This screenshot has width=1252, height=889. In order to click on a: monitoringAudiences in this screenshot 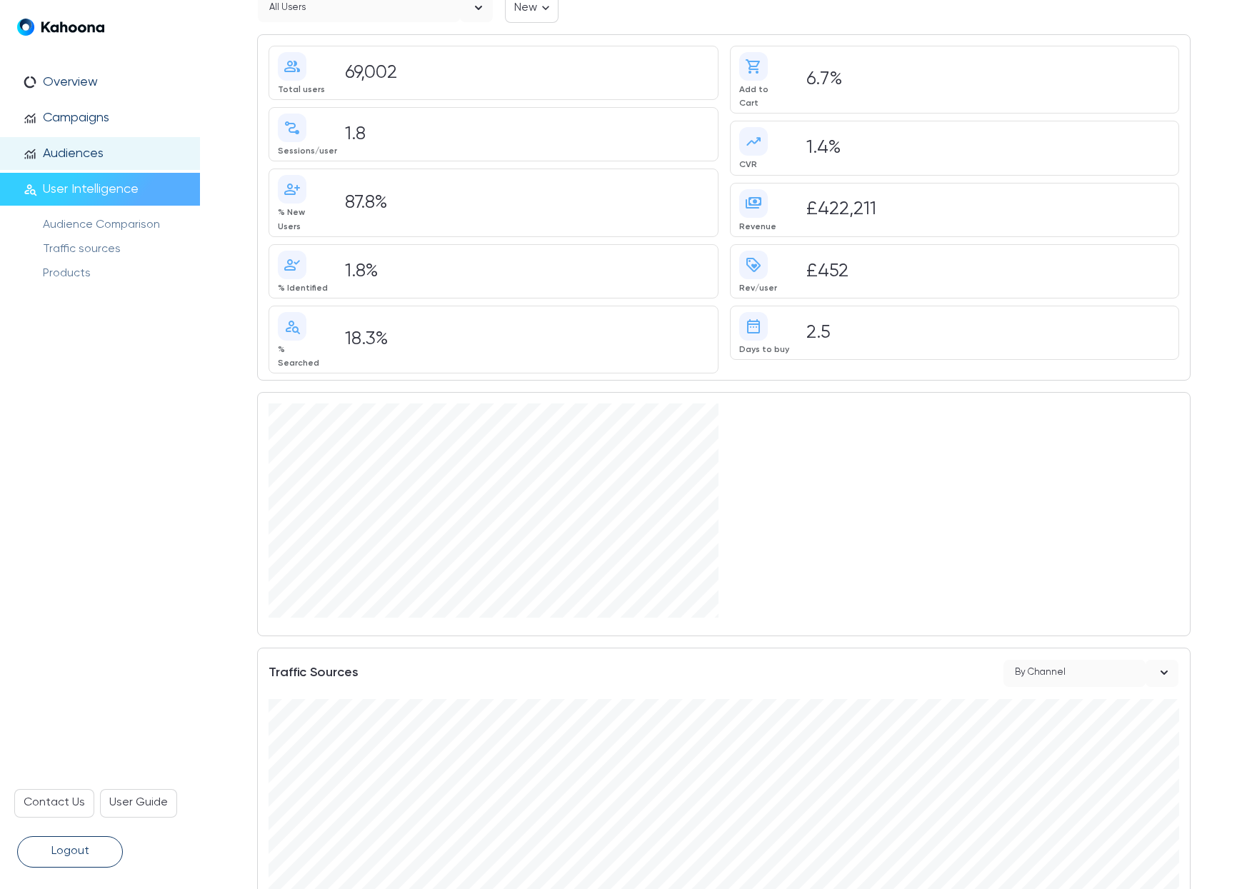, I will do `click(117, 154)`.